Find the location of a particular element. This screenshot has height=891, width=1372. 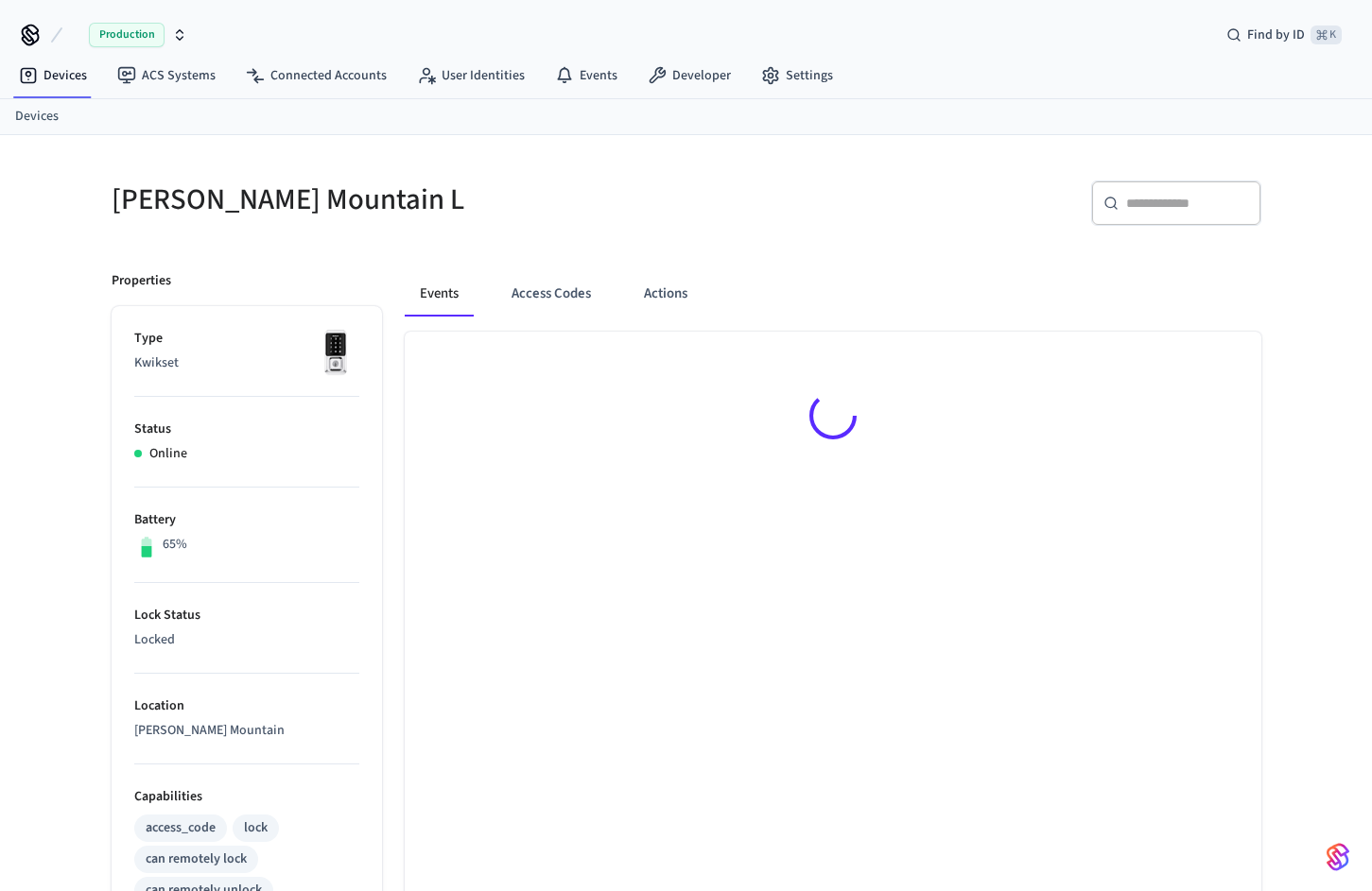

img: Kwikset Halo Touchscreen Wifi Enabled Smart Lock, Polished Chrome, Front is located at coordinates (336, 353).